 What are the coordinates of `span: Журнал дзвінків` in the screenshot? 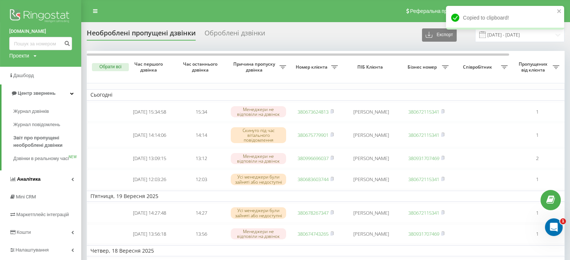 It's located at (31, 112).